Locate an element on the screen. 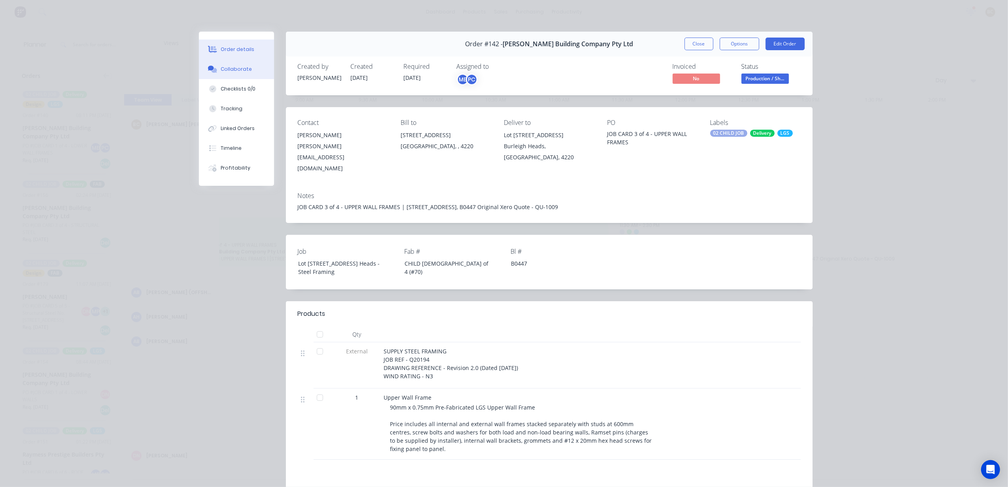 This screenshot has width=1008, height=487. span: External is located at coordinates (357, 351).